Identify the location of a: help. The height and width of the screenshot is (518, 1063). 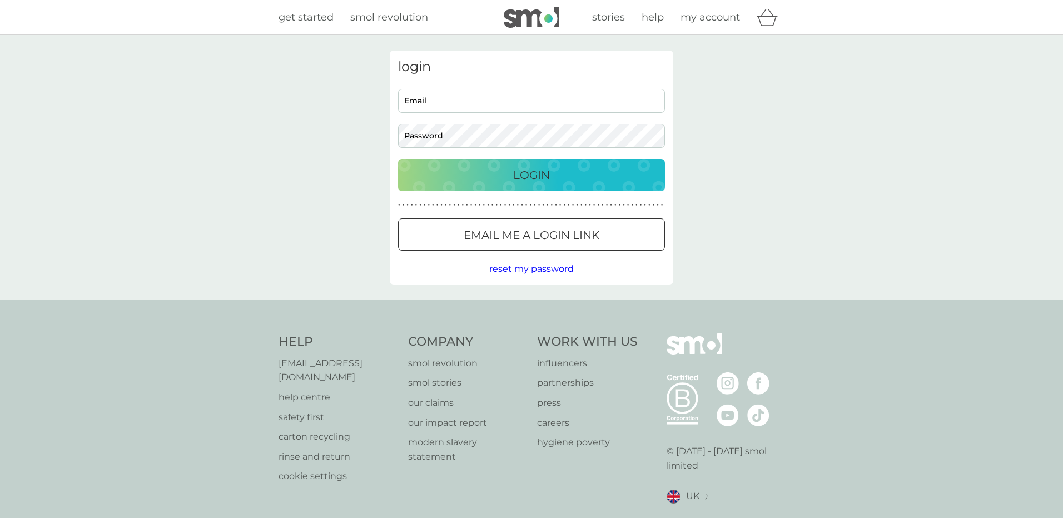
(653, 17).